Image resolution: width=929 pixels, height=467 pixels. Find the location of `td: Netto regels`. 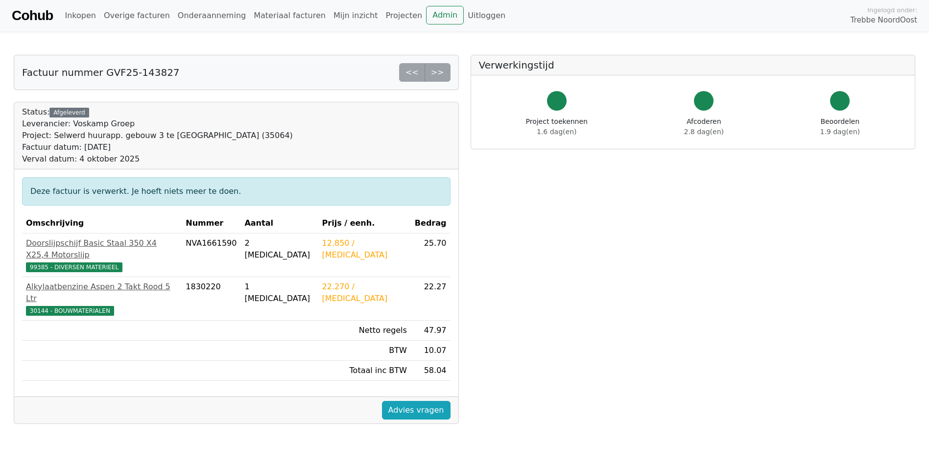

td: Netto regels is located at coordinates (364, 331).